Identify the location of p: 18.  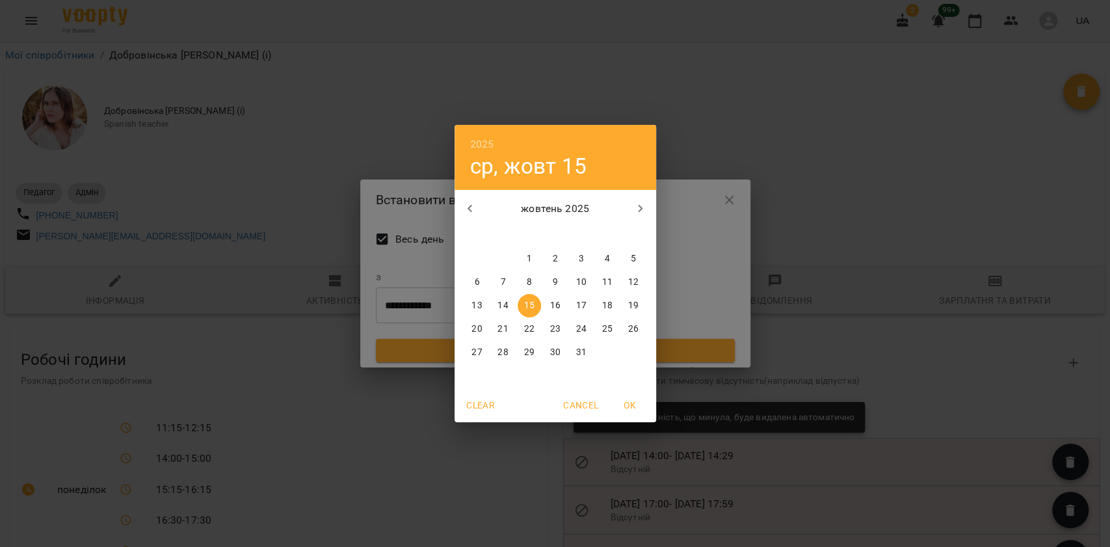
(607, 306).